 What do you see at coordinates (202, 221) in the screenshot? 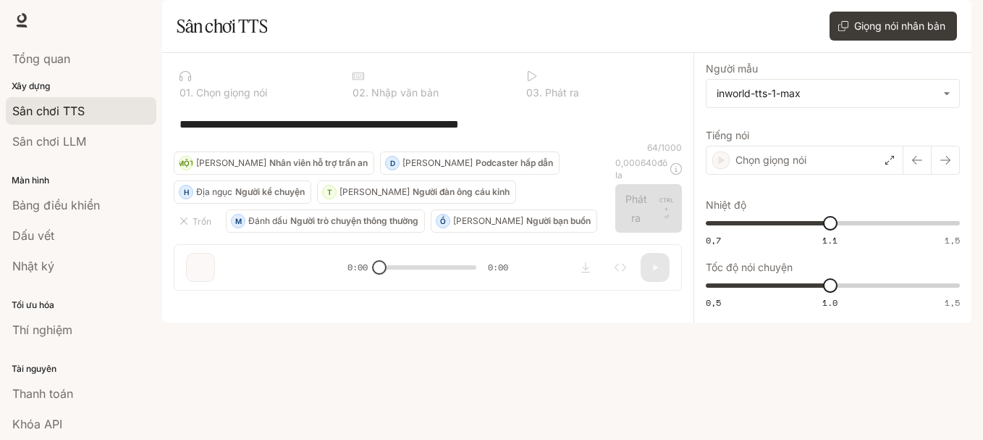
I see `font: Trốn` at bounding box center [202, 221].